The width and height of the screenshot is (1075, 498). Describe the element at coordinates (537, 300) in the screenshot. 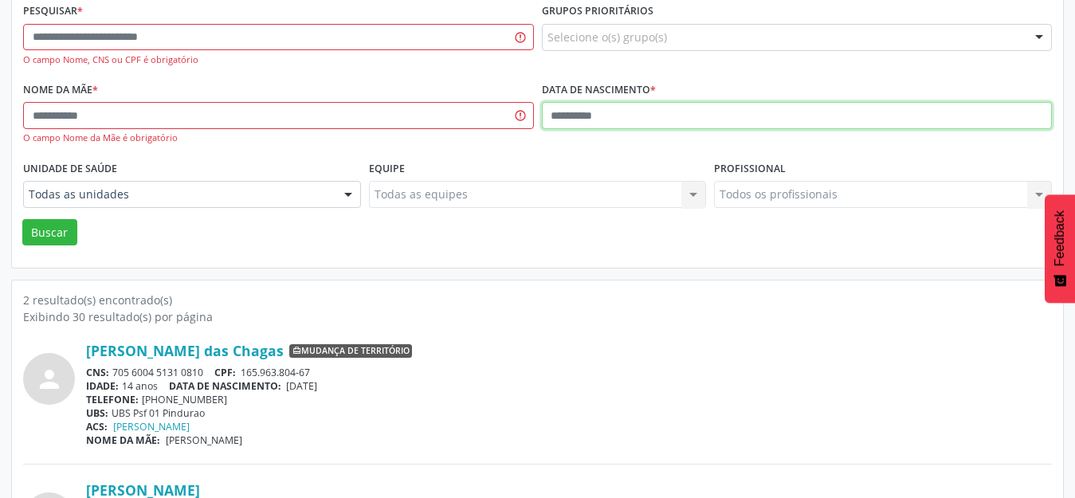

I see `div: 2 resultado(s) encontrado(s)` at that location.